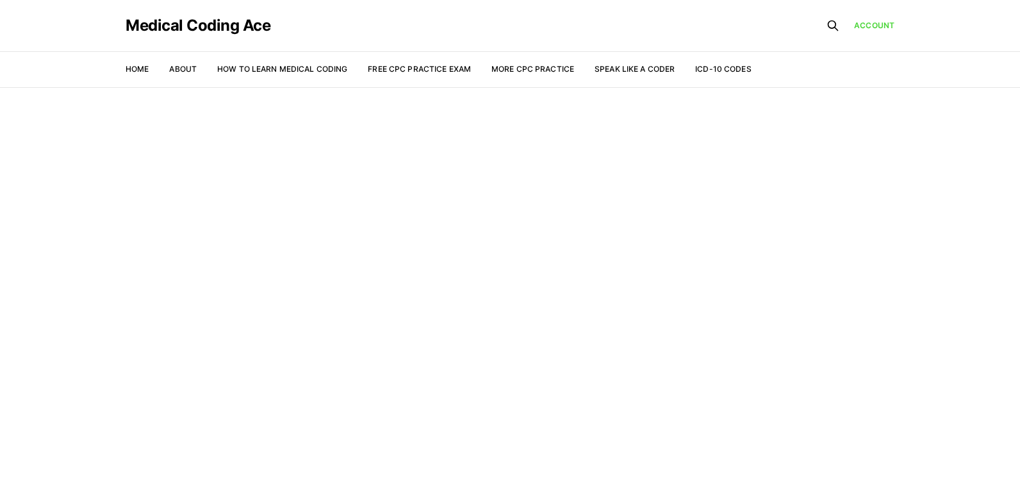  What do you see at coordinates (282, 69) in the screenshot?
I see `a: How to Learn Medical Coding` at bounding box center [282, 69].